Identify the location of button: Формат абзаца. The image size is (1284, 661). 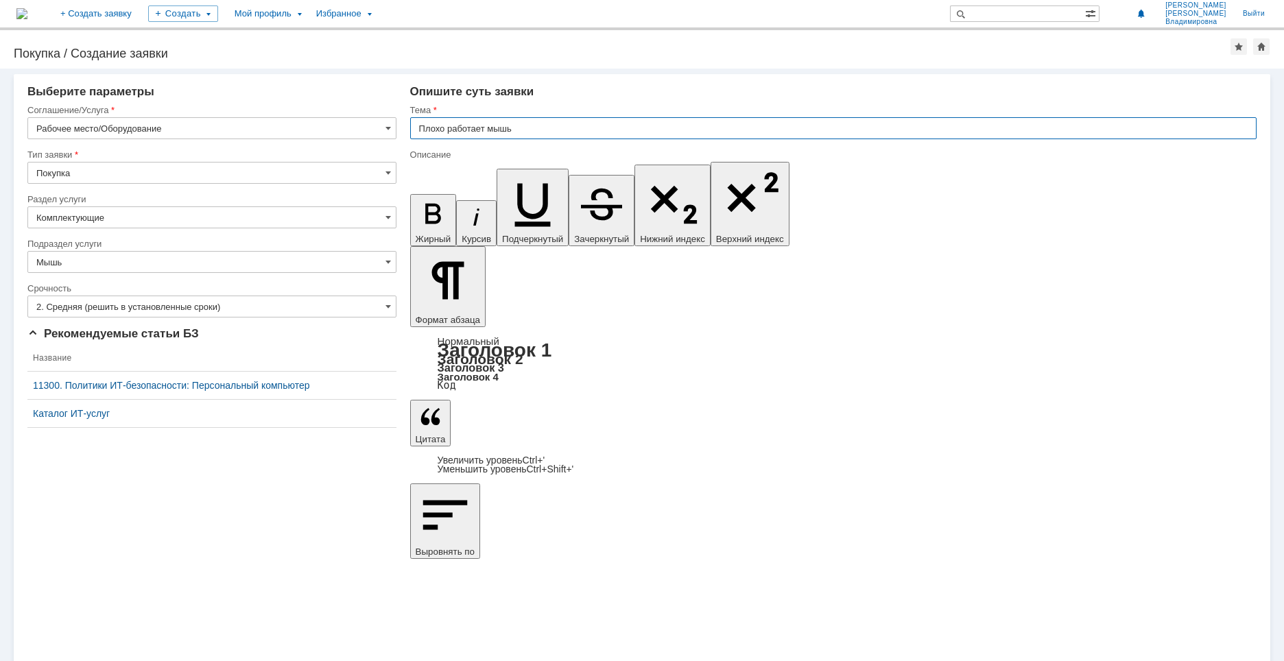
(448, 287).